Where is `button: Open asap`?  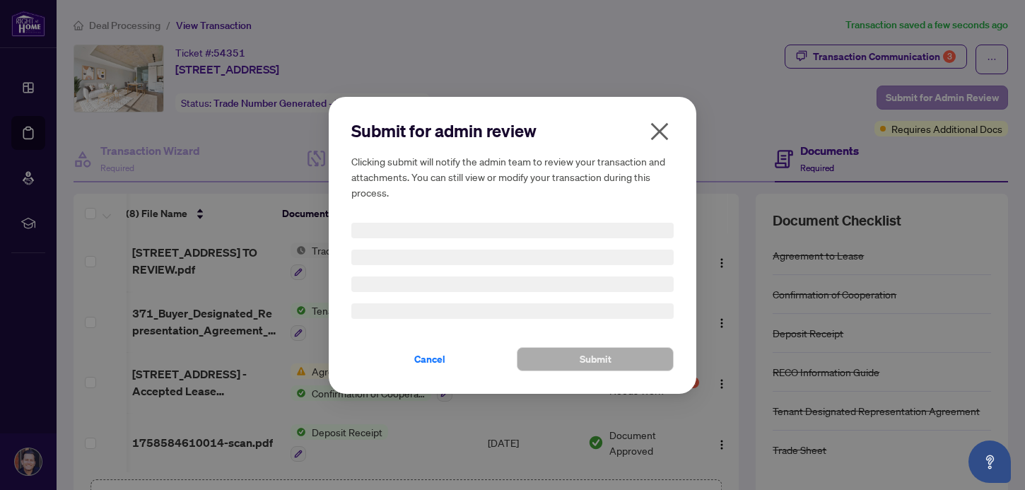 button: Open asap is located at coordinates (989, 461).